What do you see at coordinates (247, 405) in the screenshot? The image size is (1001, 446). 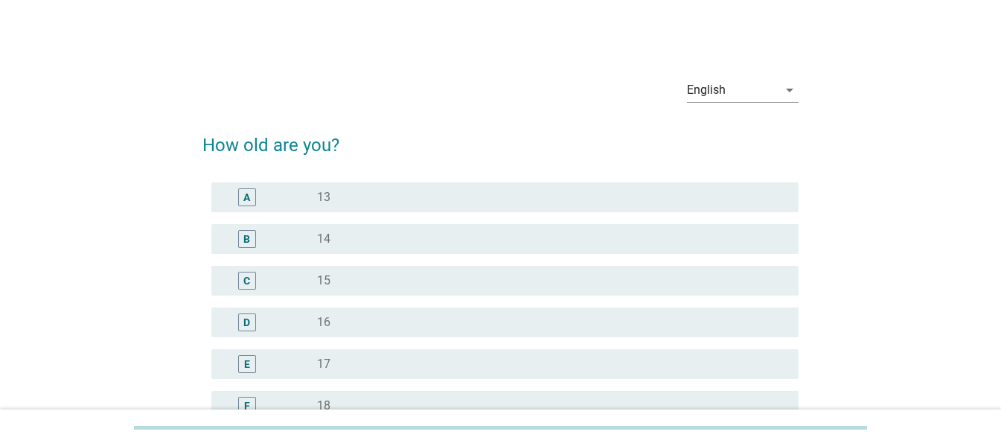 I see `div: F` at bounding box center [247, 405].